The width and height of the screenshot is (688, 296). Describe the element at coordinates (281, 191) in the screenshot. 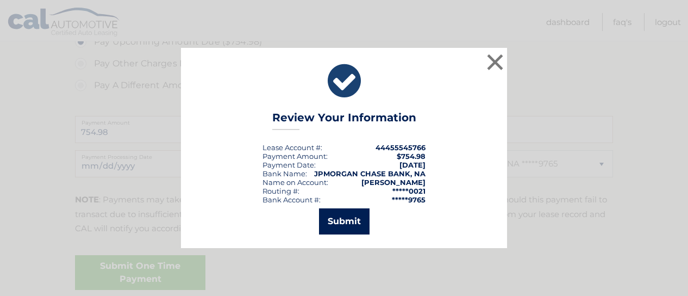

I see `div: Routing #:` at that location.